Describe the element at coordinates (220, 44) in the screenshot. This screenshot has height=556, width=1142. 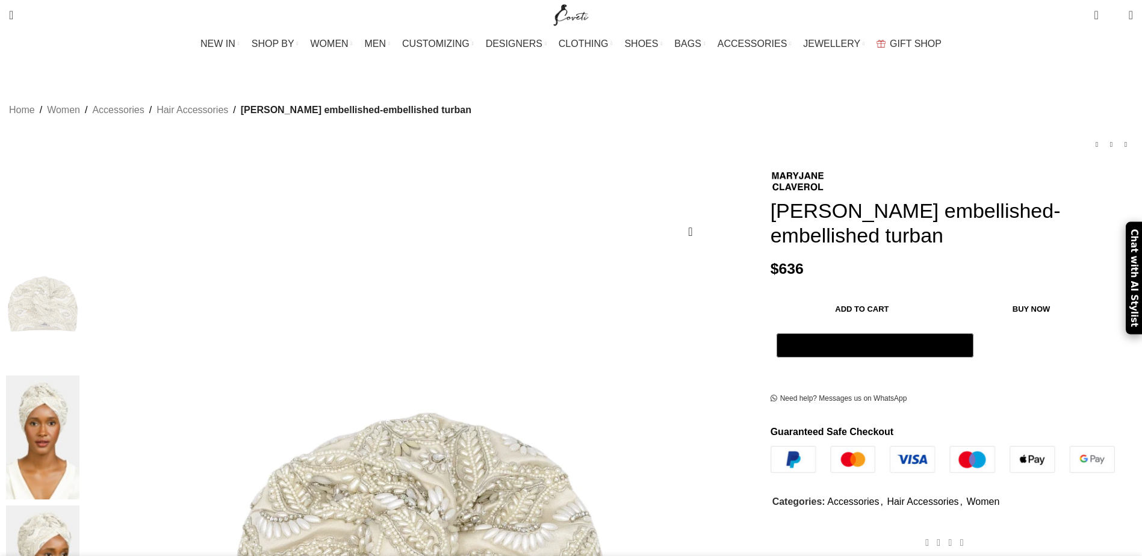
I see `a: NEW IN` at that location.